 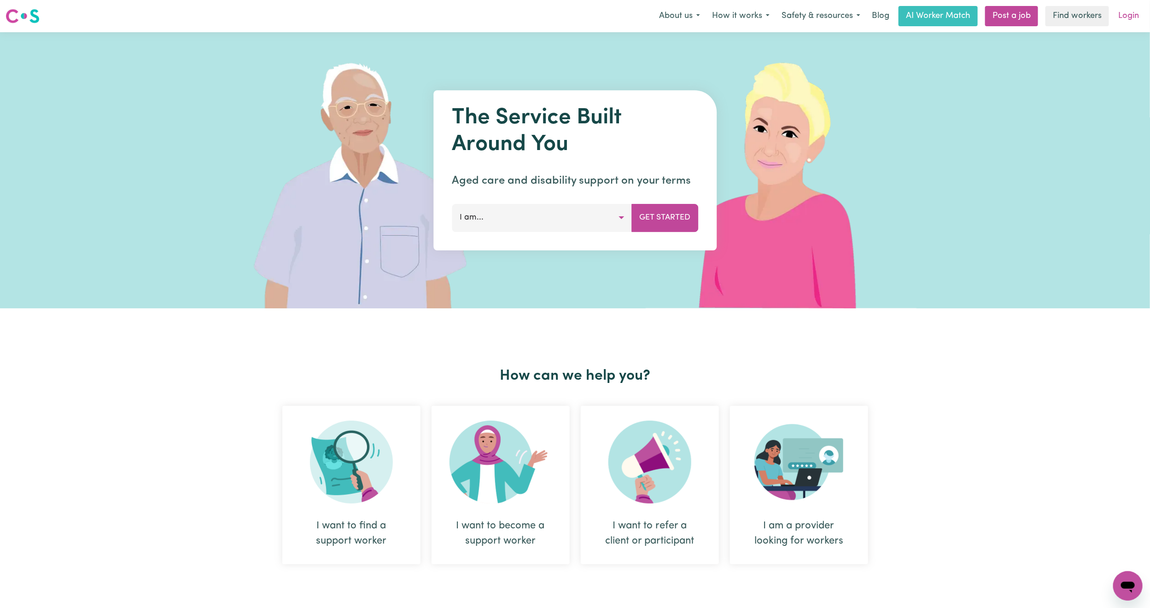 I want to click on img: Become Worker, so click(x=501, y=462).